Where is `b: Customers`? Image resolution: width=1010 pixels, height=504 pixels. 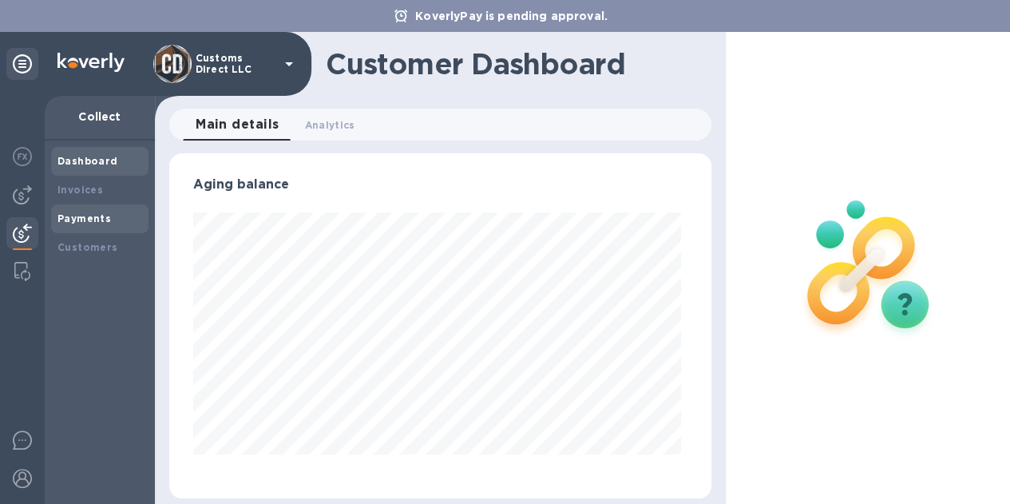 b: Customers is located at coordinates (88, 247).